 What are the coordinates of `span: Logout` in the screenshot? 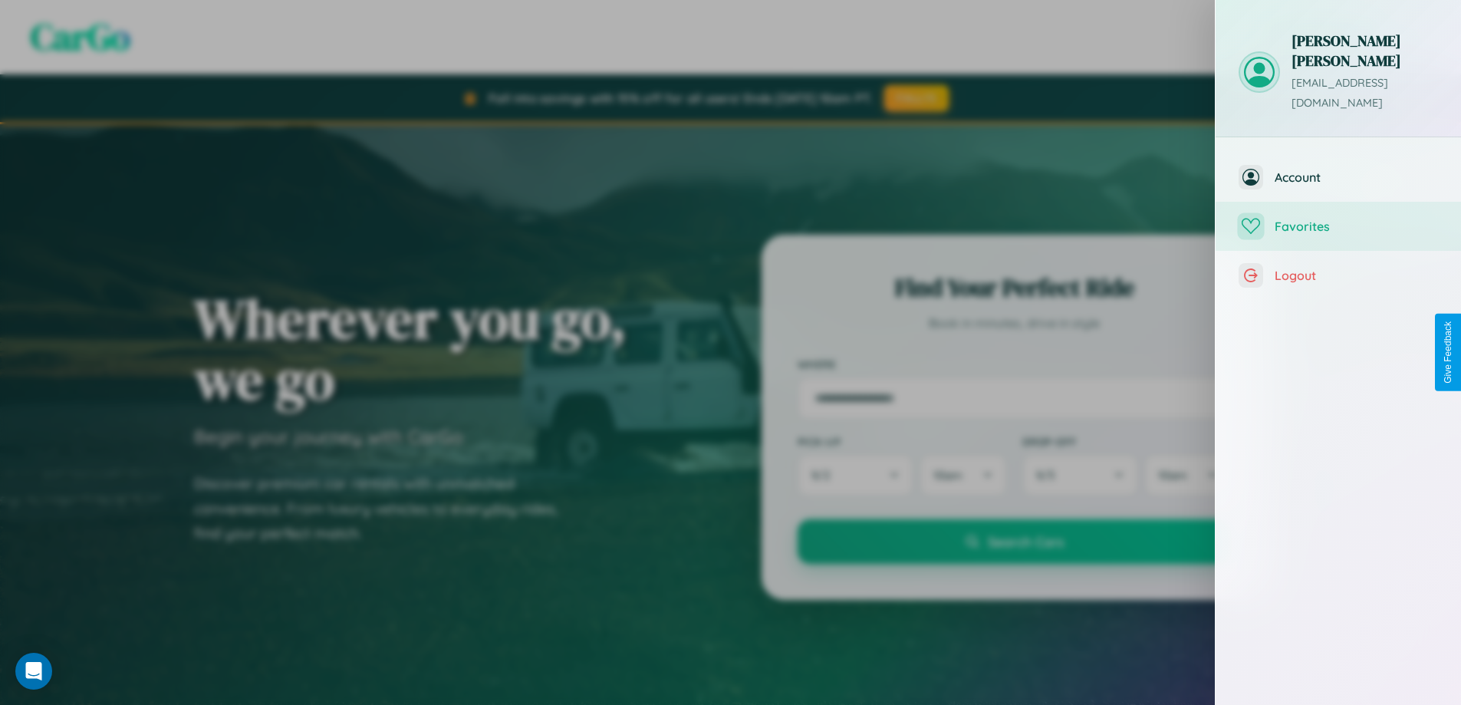 It's located at (1356, 275).